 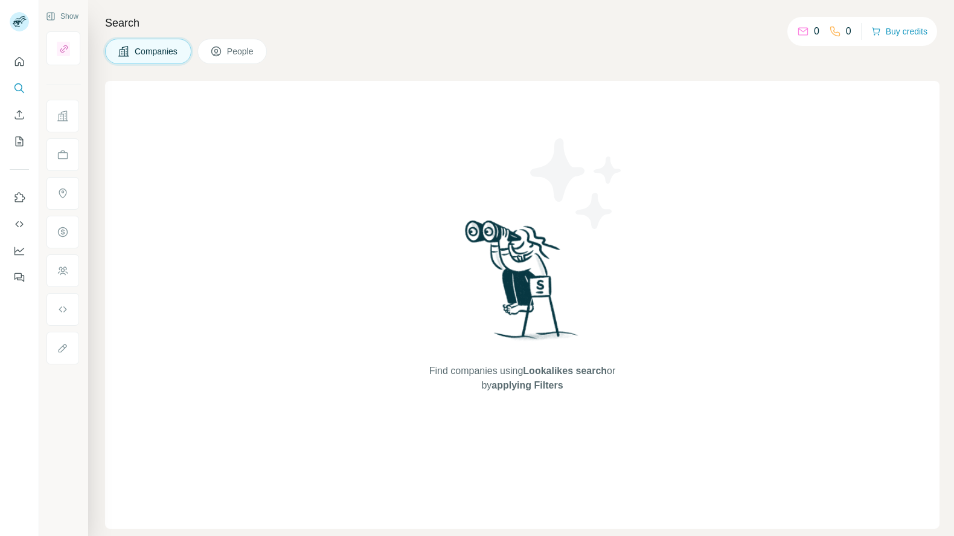 What do you see at coordinates (527, 385) in the screenshot?
I see `span: applying Filters` at bounding box center [527, 385].